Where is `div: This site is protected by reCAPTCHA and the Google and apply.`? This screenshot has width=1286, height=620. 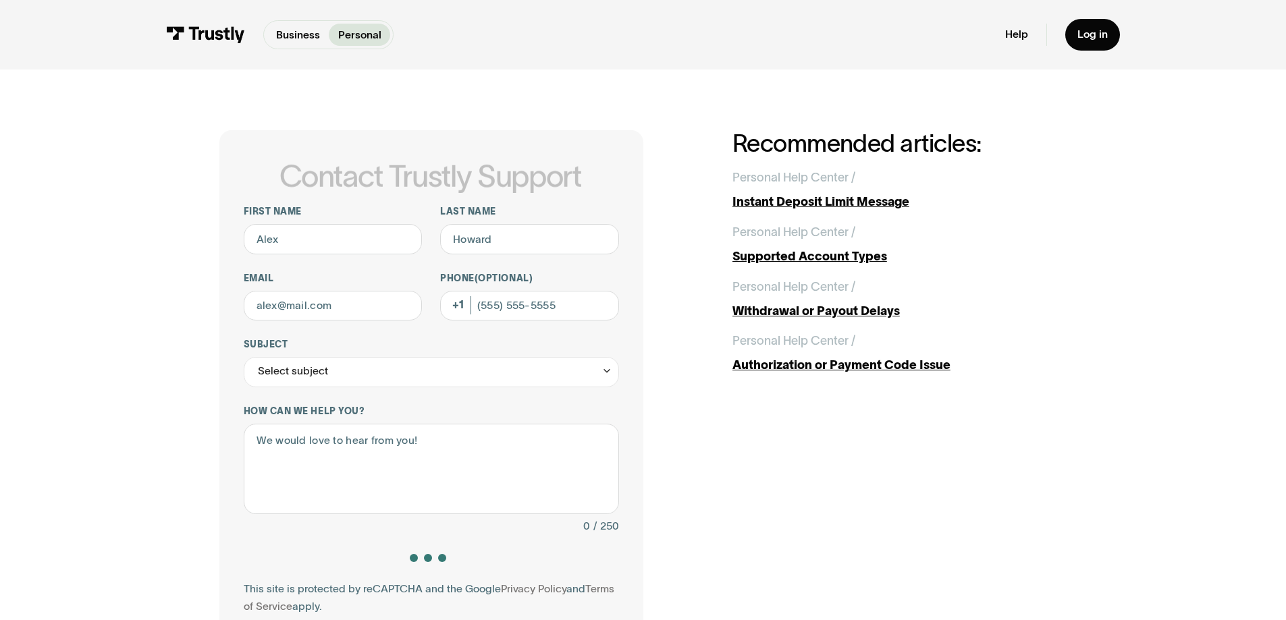 div: This site is protected by reCAPTCHA and the Google and apply. is located at coordinates (431, 599).